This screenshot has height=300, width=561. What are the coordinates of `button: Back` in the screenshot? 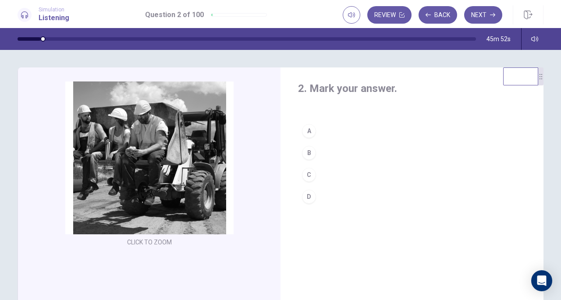 It's located at (438, 15).